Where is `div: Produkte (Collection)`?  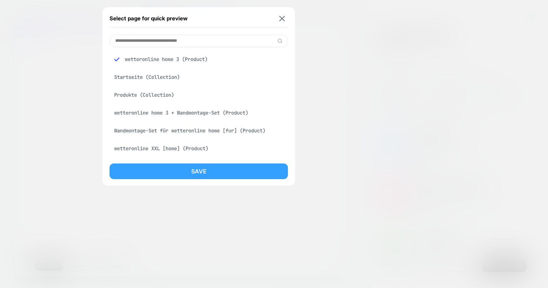 div: Produkte (Collection) is located at coordinates (199, 95).